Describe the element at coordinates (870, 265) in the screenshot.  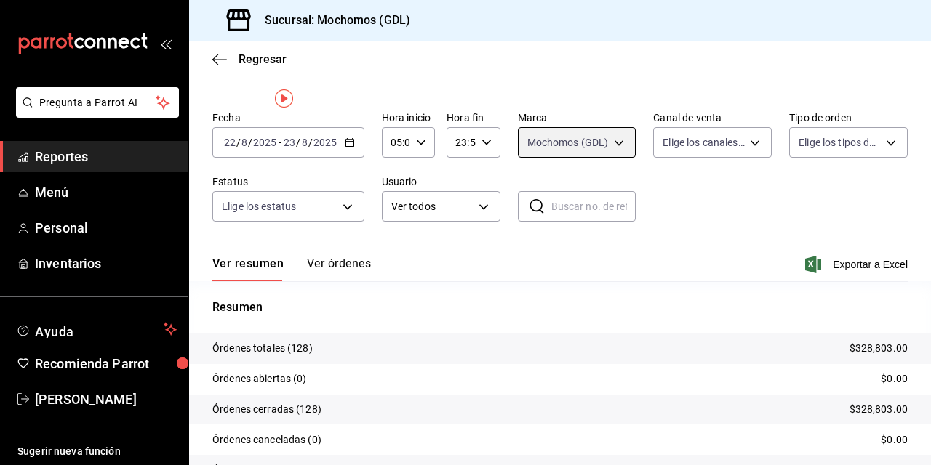
I see `font: Exportar a Excel` at that location.